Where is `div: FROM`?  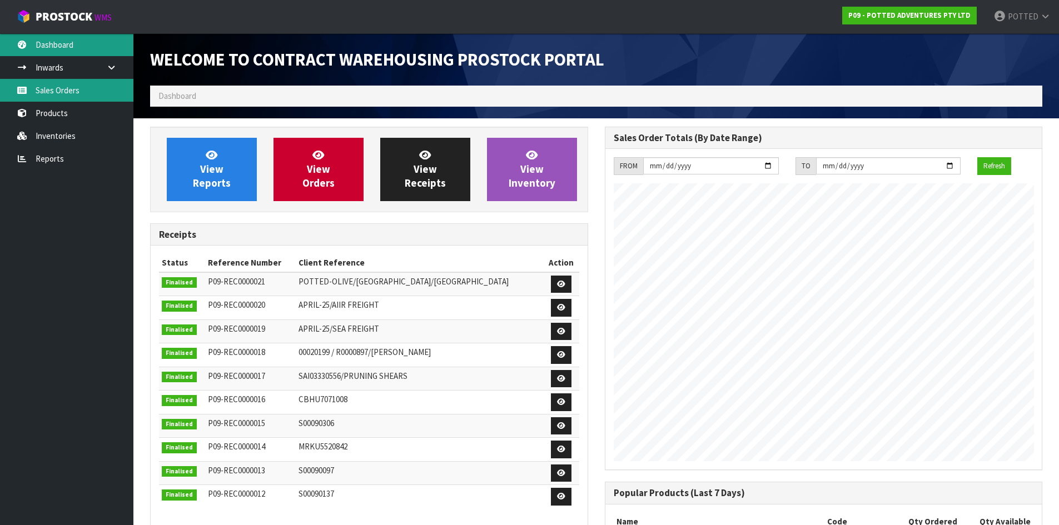
div: FROM is located at coordinates (628, 166).